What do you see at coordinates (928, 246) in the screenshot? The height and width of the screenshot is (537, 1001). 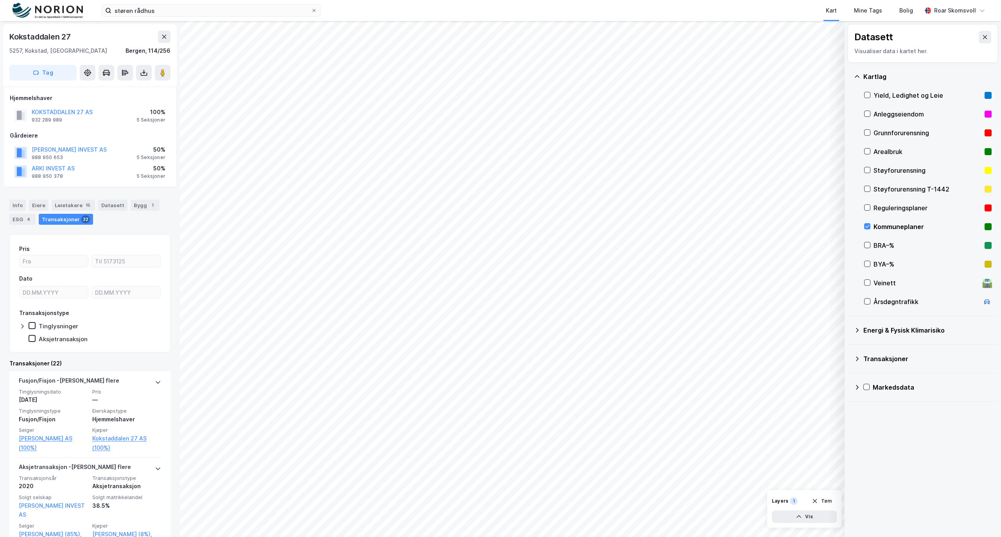 I see `div: BRA–%` at bounding box center [928, 246].